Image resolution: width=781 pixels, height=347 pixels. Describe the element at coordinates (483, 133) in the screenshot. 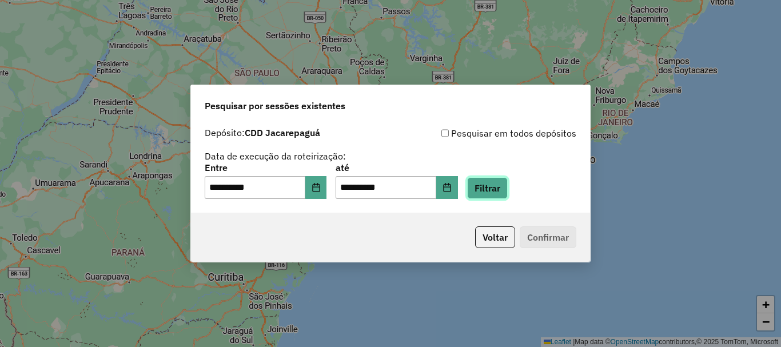

I see `div: Pesquisar em todos depósitos` at that location.